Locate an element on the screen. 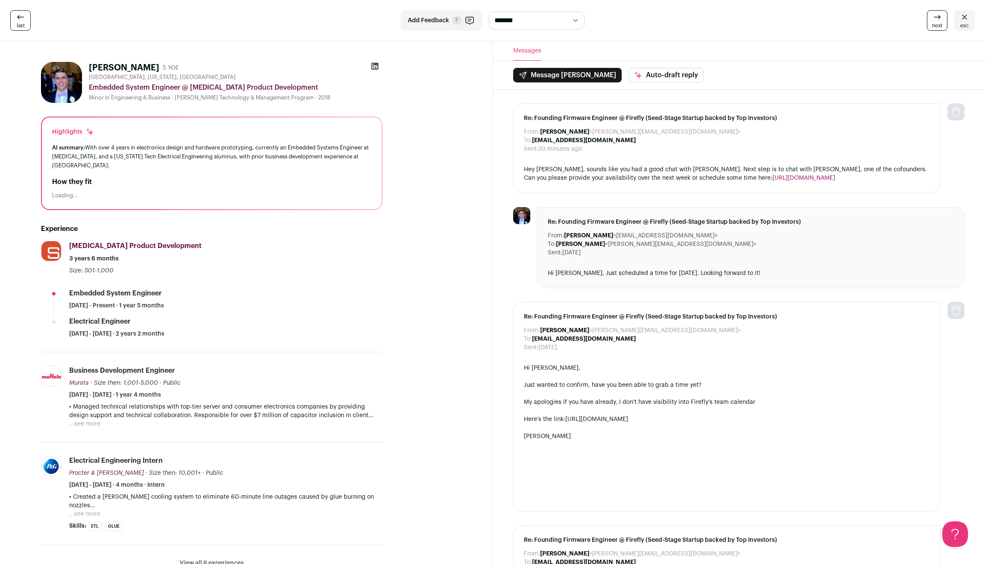  div: Electrical Engineer is located at coordinates (100, 321).